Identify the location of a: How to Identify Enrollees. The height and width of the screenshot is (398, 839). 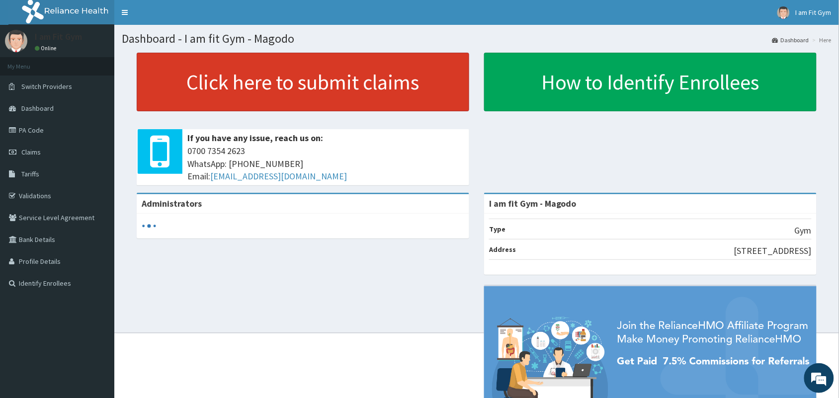
(650, 82).